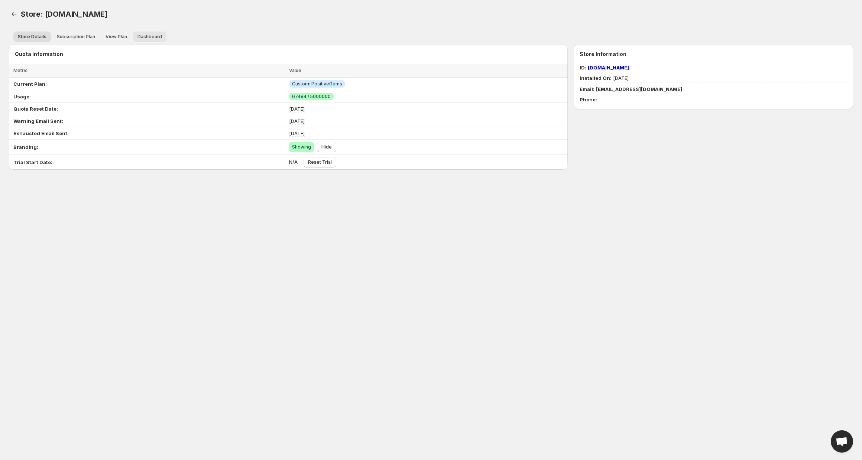  Describe the element at coordinates (311, 97) in the screenshot. I see `span: 67484 / 5000000` at that location.